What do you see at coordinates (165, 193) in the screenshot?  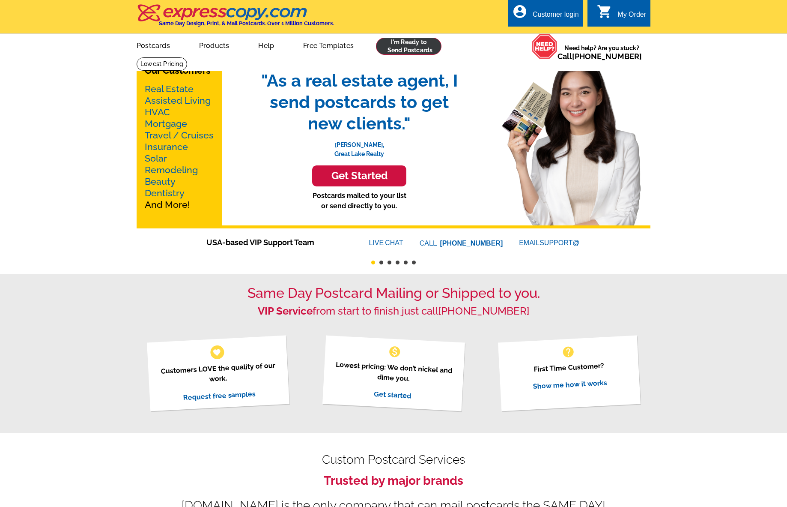 I see `a: Dentistry` at bounding box center [165, 193].